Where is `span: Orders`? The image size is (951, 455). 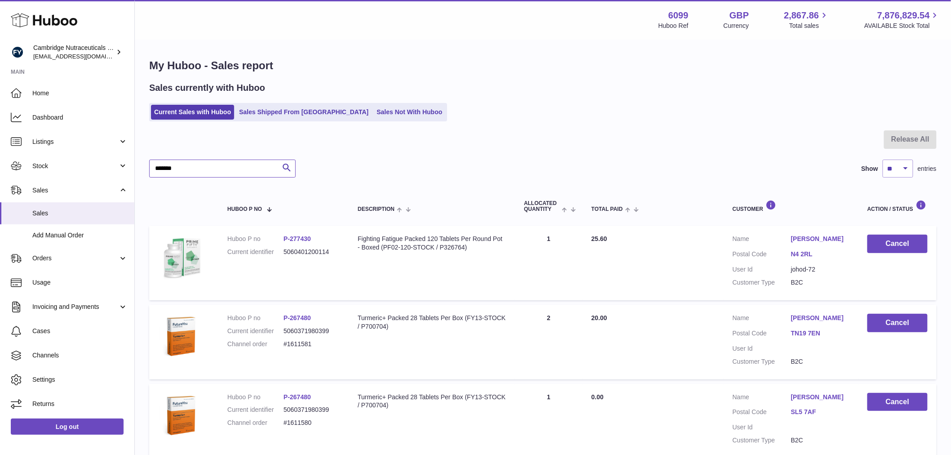 span: Orders is located at coordinates (75, 258).